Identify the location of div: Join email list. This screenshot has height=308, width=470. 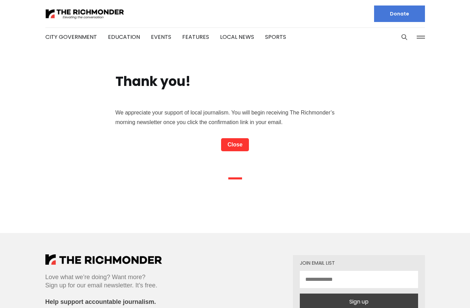
(359, 263).